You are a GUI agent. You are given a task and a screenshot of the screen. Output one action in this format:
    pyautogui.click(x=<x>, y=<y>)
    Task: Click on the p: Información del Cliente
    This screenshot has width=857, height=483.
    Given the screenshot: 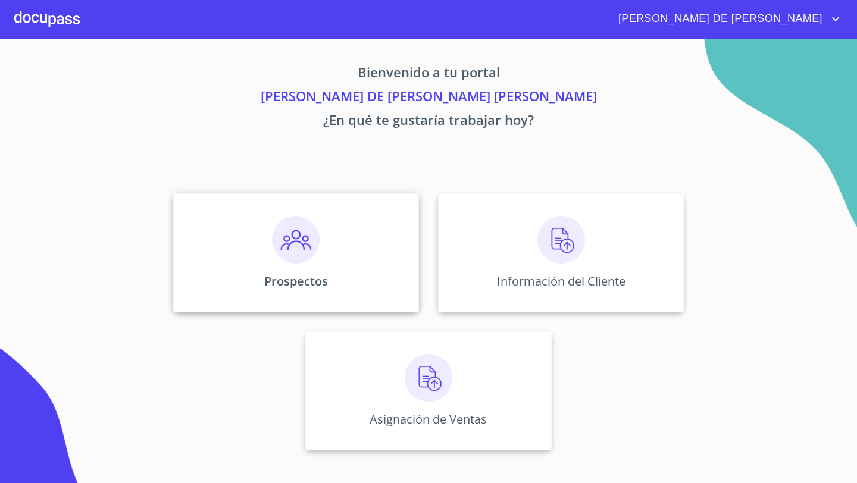 What is the action you would take?
    pyautogui.click(x=561, y=281)
    